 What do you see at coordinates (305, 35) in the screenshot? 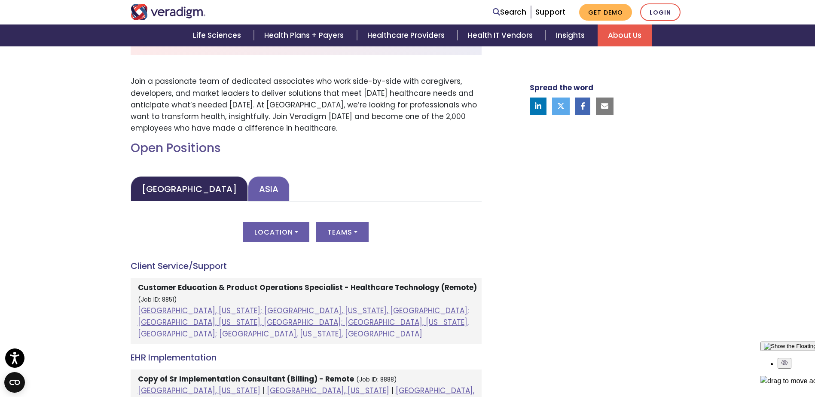
I see `a: Health Plans + Payers` at bounding box center [305, 35].